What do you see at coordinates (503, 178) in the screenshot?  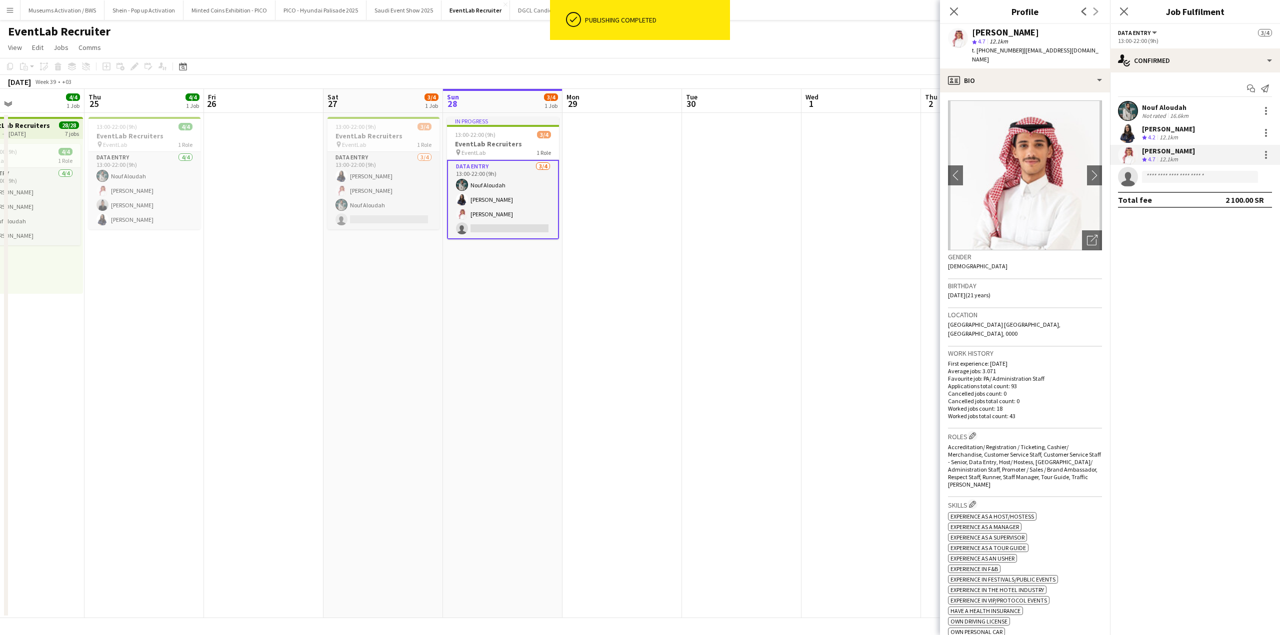 I see `div: In progress13:00-22:00 (9h)3/4EventLab Recruiters EventLab1 RoleData Entry3/413:00-22:00 (9h)Nouf...` at bounding box center [503, 178].